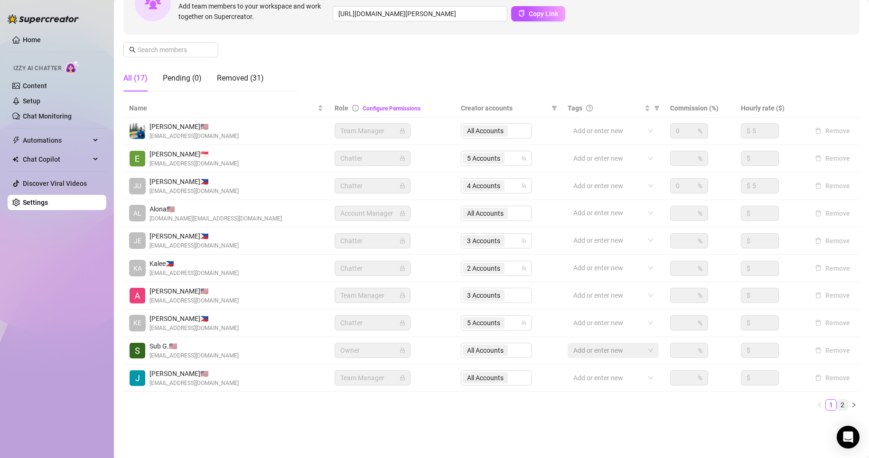 The width and height of the screenshot is (869, 458). Describe the element at coordinates (355, 108) in the screenshot. I see `span: info-circle` at that location.